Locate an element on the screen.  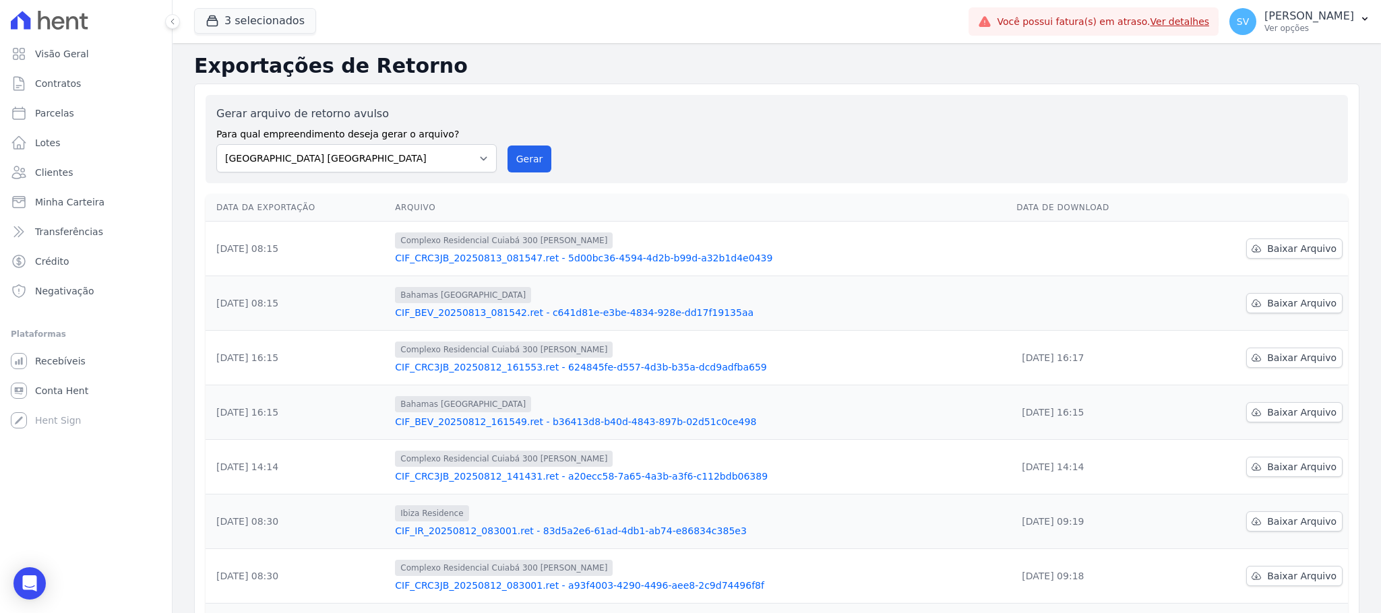
th: Data de Download is located at coordinates (1094, 208).